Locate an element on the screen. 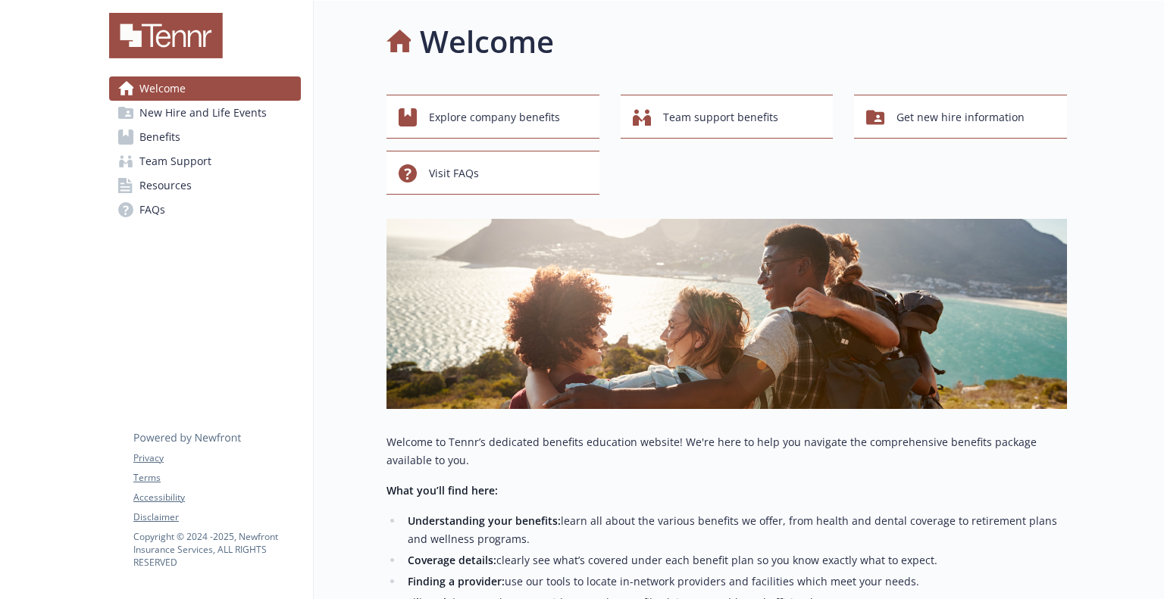 The width and height of the screenshot is (1164, 599). button: Explore company benefits is located at coordinates (492, 117).